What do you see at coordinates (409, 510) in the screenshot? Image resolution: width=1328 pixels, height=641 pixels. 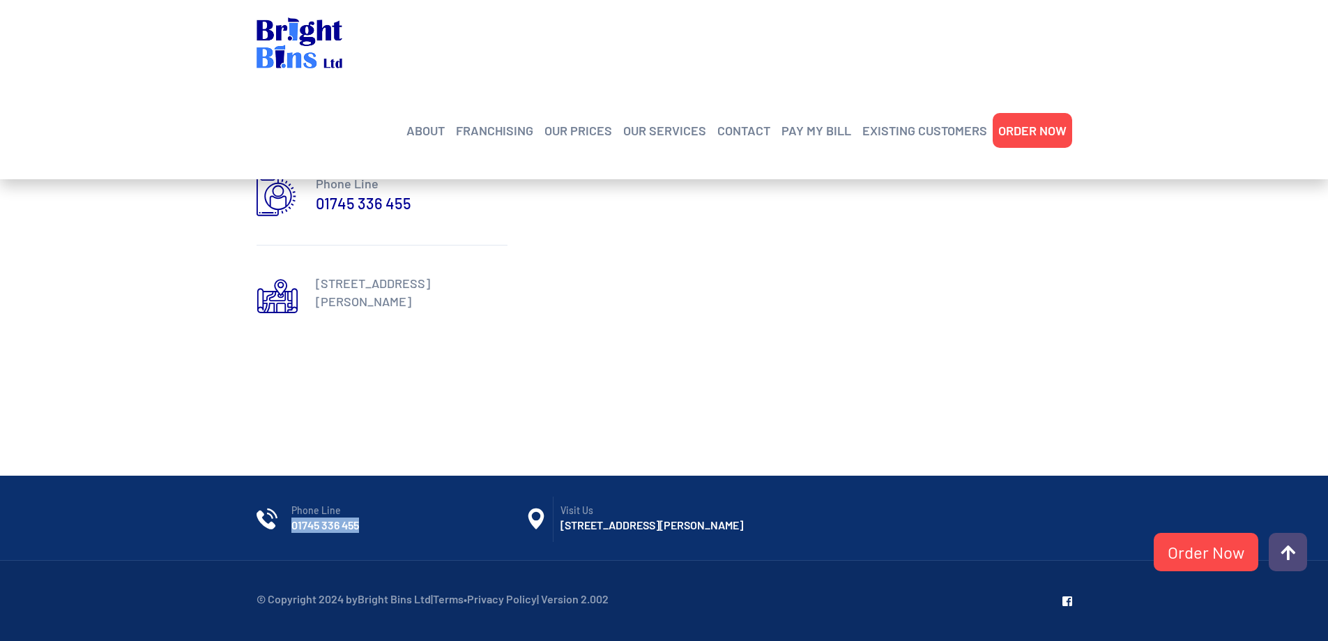 I see `span: Phone Line` at bounding box center [409, 510].